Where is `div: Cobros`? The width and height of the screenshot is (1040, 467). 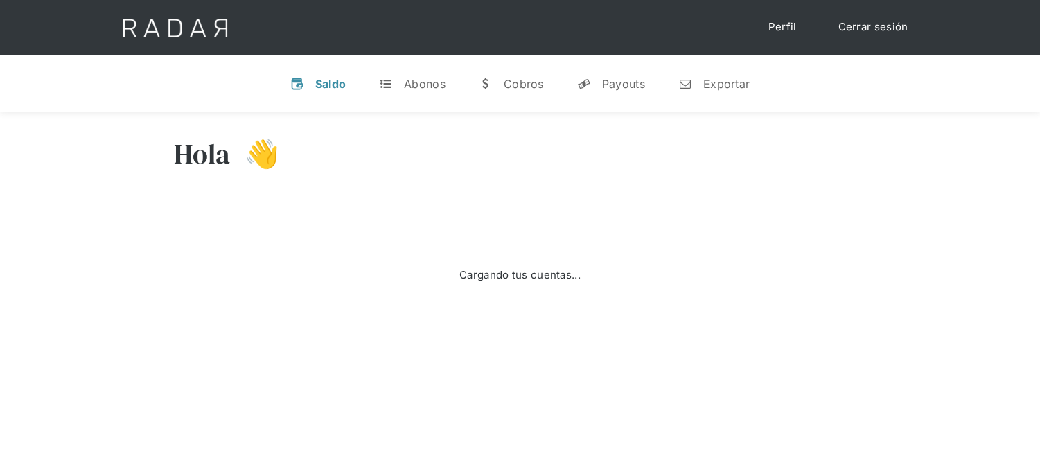
div: Cobros is located at coordinates (524, 84).